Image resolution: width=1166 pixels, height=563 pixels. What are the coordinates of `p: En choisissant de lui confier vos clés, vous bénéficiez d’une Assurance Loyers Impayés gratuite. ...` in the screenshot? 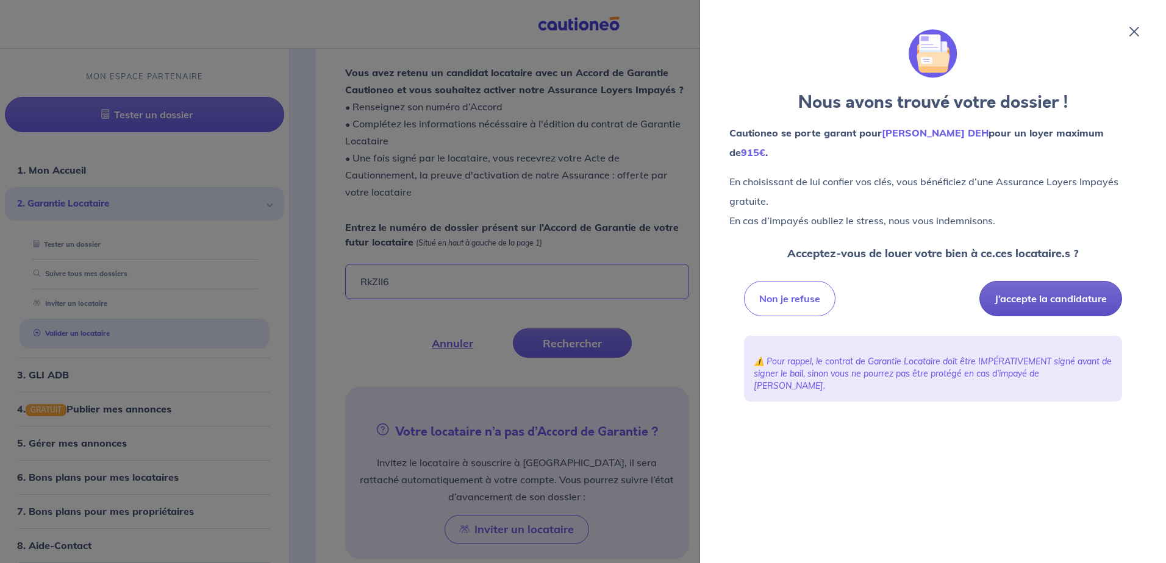 It's located at (933, 201).